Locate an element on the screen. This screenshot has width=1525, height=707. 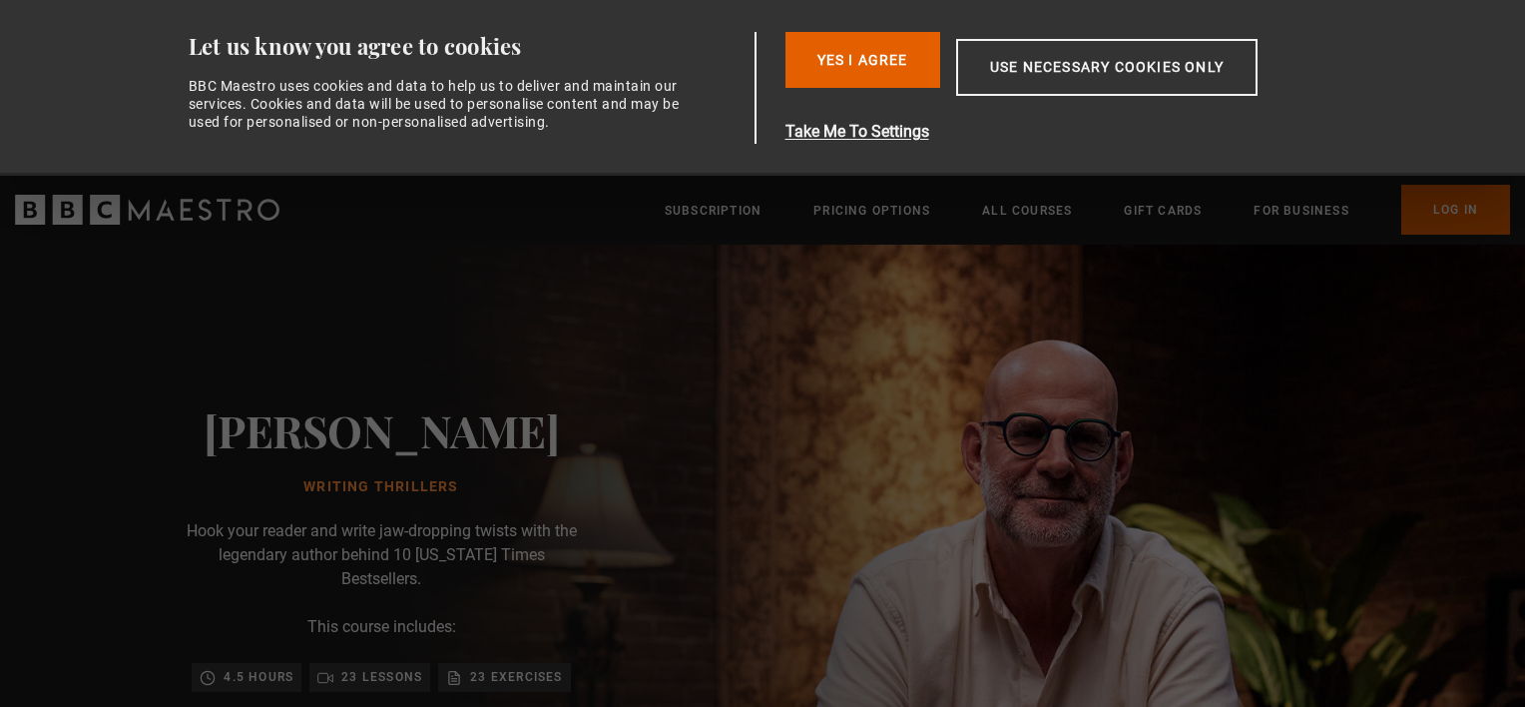
svg: BBC Maestro is located at coordinates (147, 210).